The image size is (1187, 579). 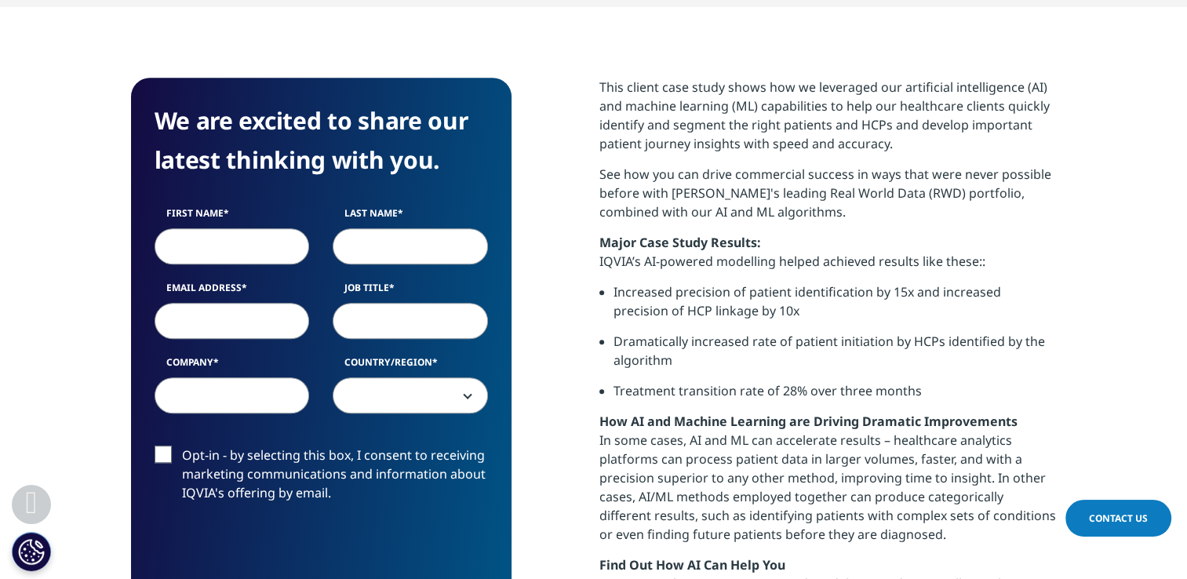 I want to click on strong: How AI and Machine Learning are Driving Dramatic Improvements, so click(x=808, y=421).